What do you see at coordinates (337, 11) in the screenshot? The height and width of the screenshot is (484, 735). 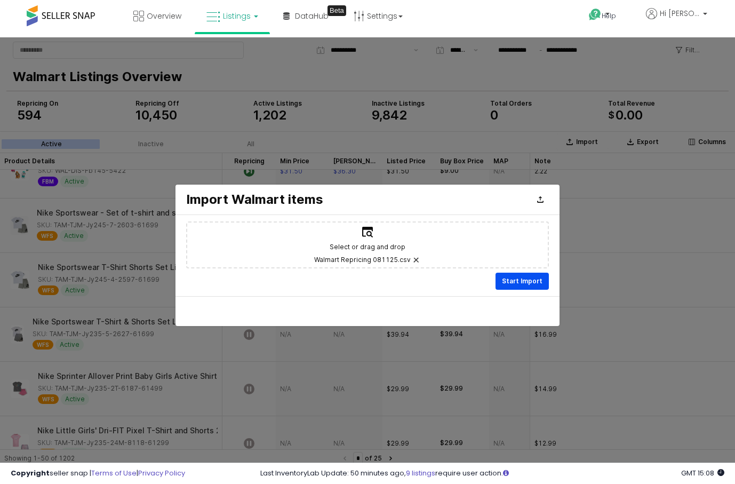 I see `div: Tooltip anchor` at bounding box center [337, 11].